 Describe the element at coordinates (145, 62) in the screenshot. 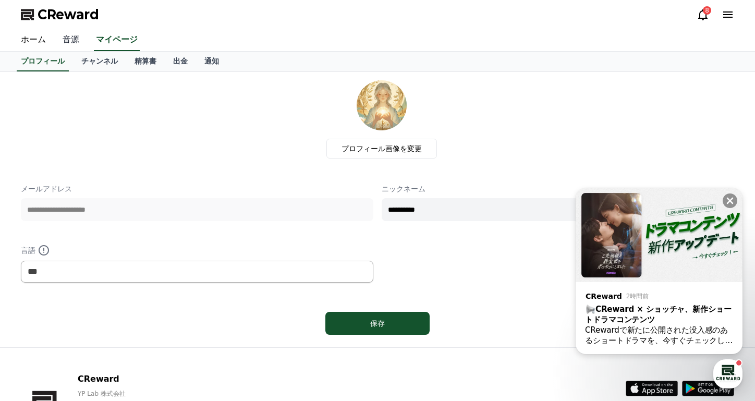

I see `a: 精算書` at that location.